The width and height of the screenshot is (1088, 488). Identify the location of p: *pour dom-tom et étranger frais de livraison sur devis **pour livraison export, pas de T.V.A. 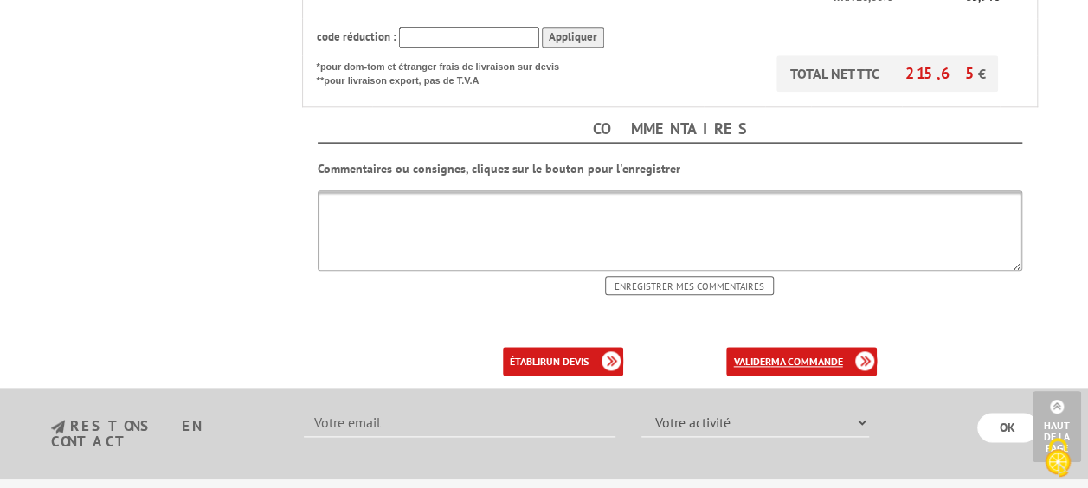
(447, 71).